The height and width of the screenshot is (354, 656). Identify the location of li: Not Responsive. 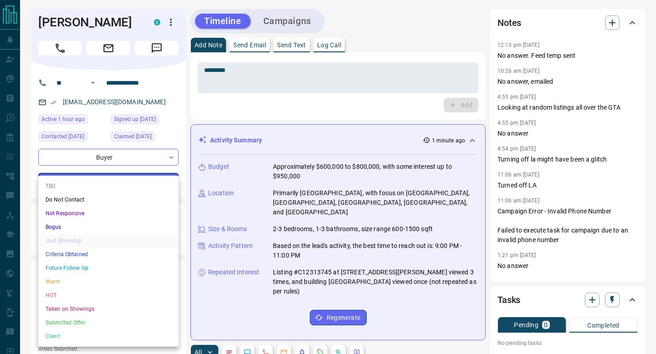
(108, 214).